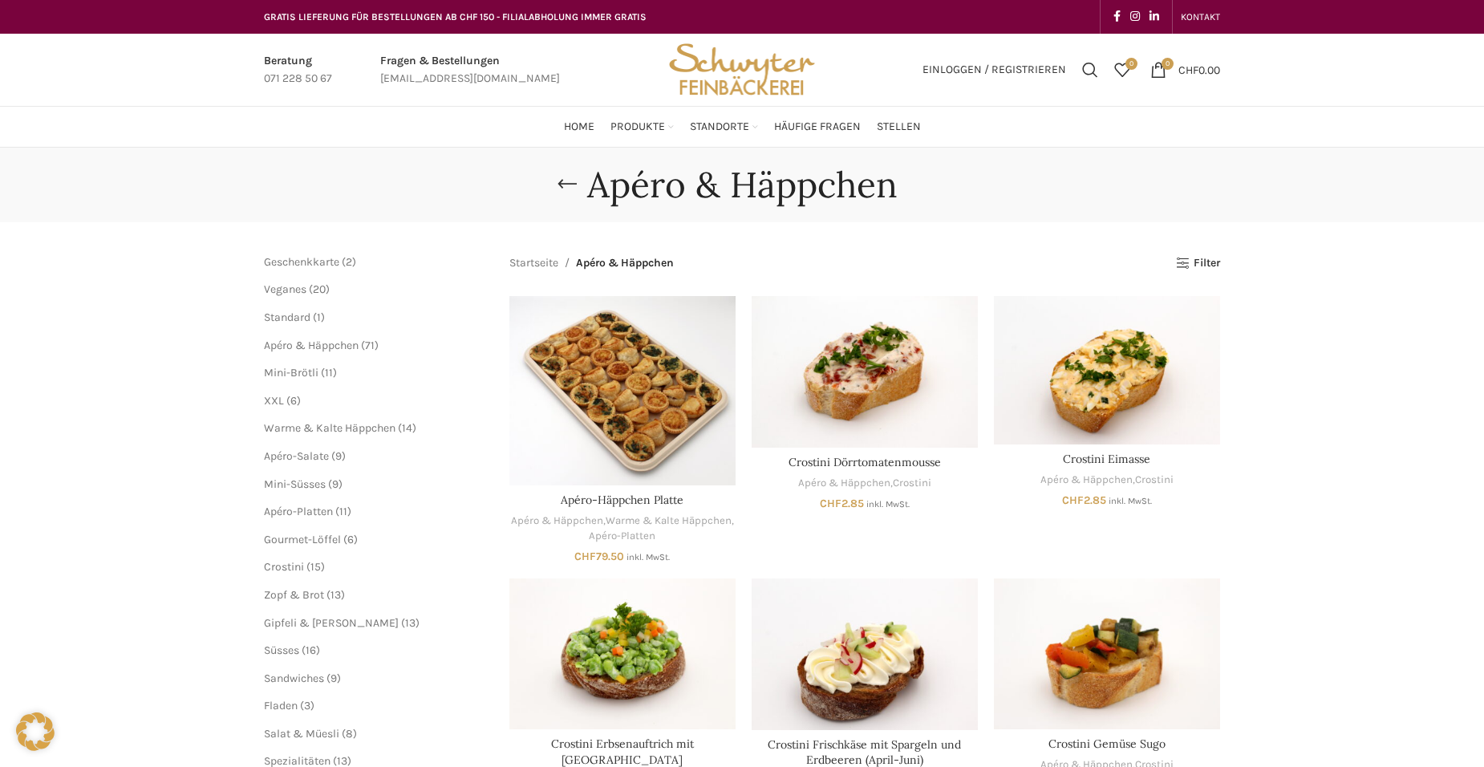 The height and width of the screenshot is (767, 1484). Describe the element at coordinates (298, 70) in the screenshot. I see `a: Infobox link` at that location.